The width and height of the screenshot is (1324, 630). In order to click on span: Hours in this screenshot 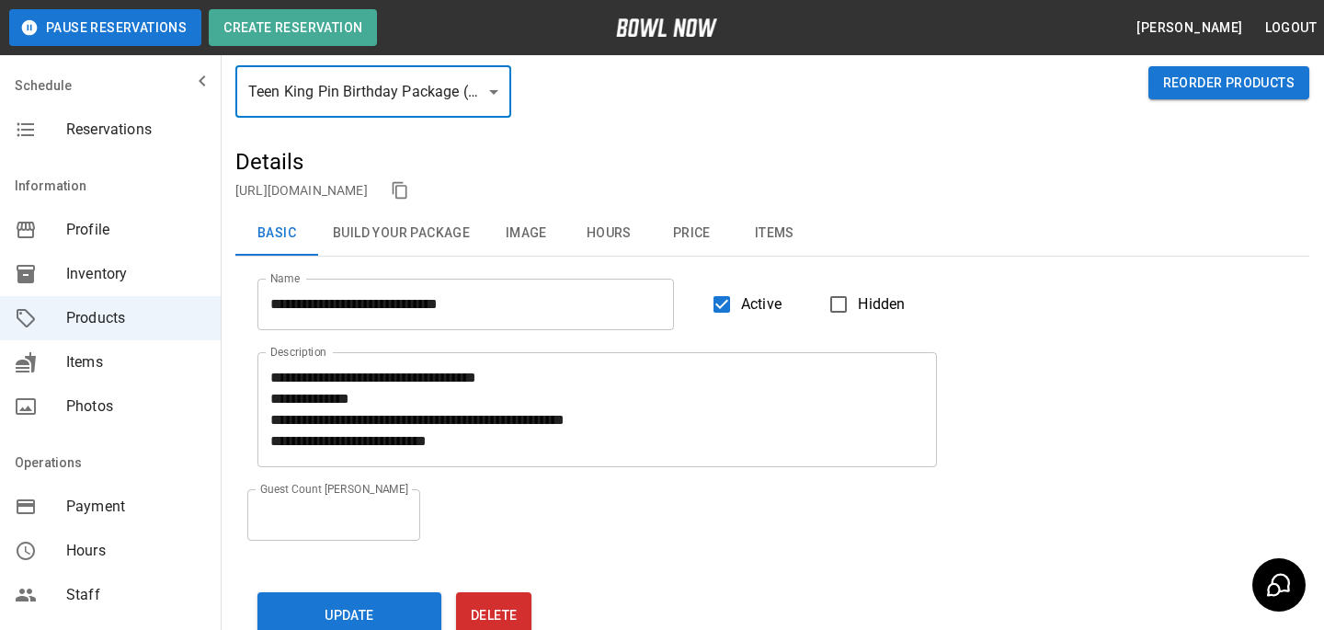, I will do `click(136, 551)`.